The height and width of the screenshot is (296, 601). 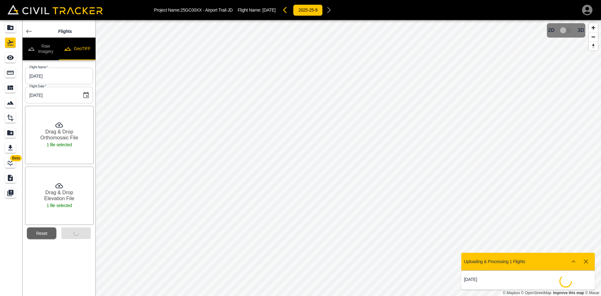 I want to click on button: Zoom out, so click(x=593, y=37).